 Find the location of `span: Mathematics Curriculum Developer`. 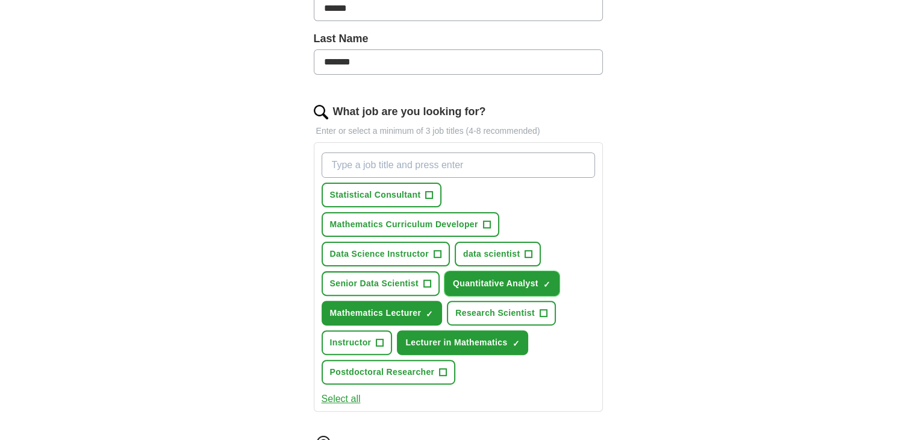

span: Mathematics Curriculum Developer is located at coordinates (404, 224).